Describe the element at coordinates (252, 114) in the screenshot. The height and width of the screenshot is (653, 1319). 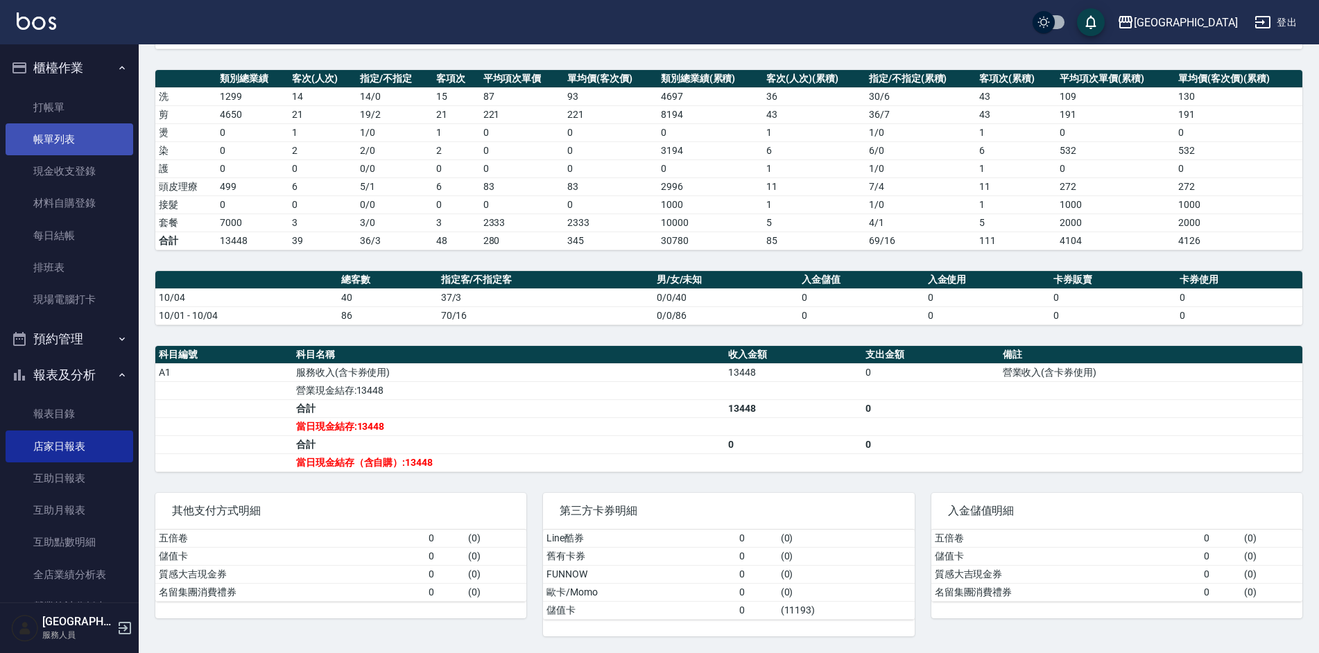
I see `td: 4650` at that location.